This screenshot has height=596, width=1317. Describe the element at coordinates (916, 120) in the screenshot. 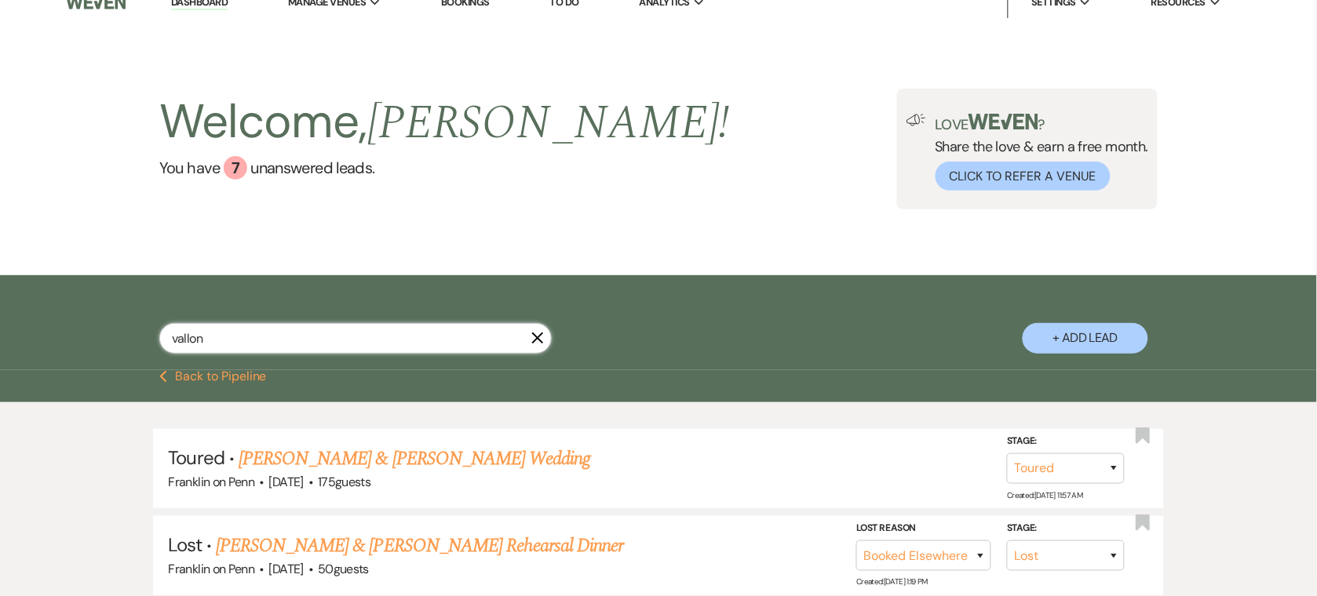

I see `img: loud-speaker-illustration.svg` at that location.